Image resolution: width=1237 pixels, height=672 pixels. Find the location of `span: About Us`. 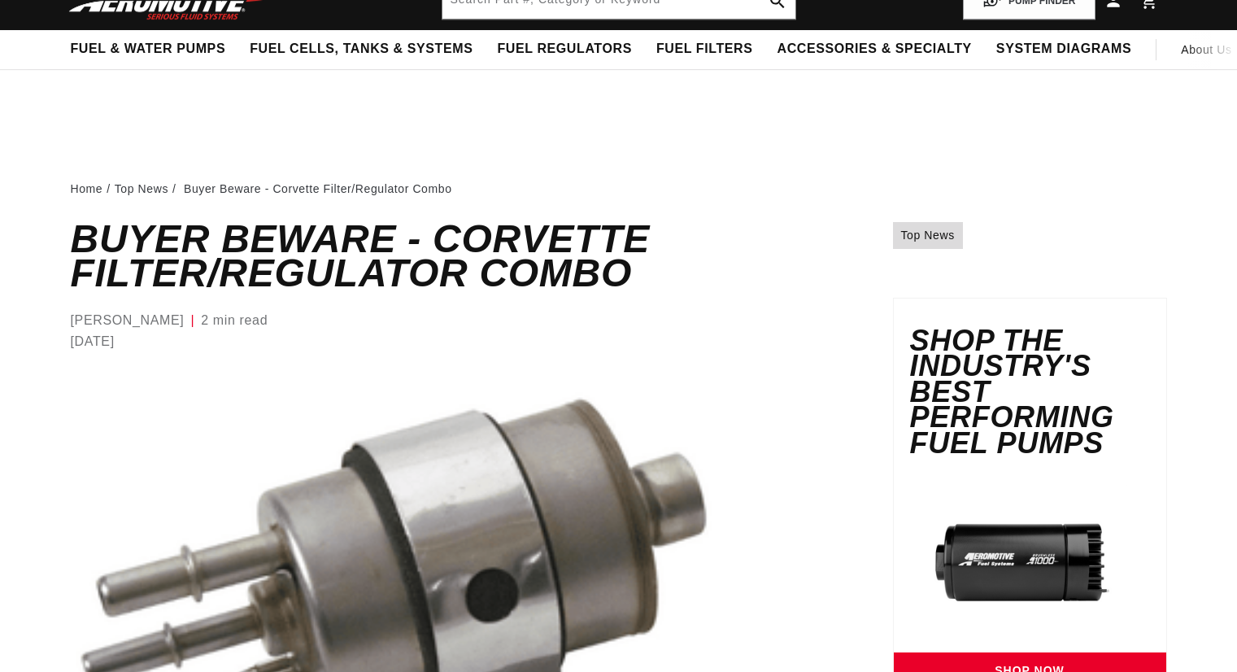

span: About Us is located at coordinates (1206, 50).